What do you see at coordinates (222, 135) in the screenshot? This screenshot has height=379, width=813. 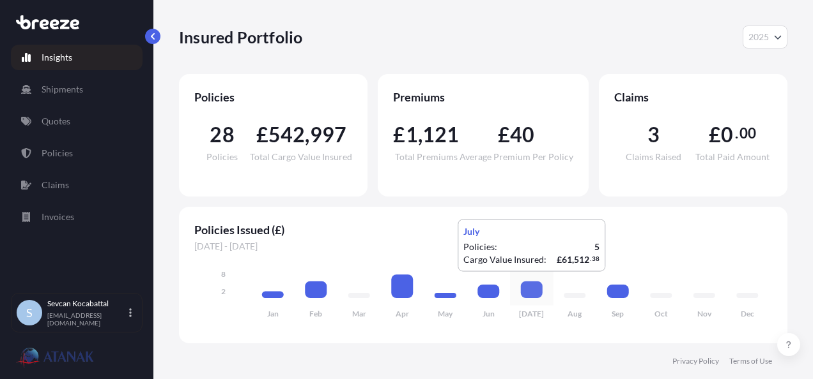 I see `span: 28` at bounding box center [222, 135].